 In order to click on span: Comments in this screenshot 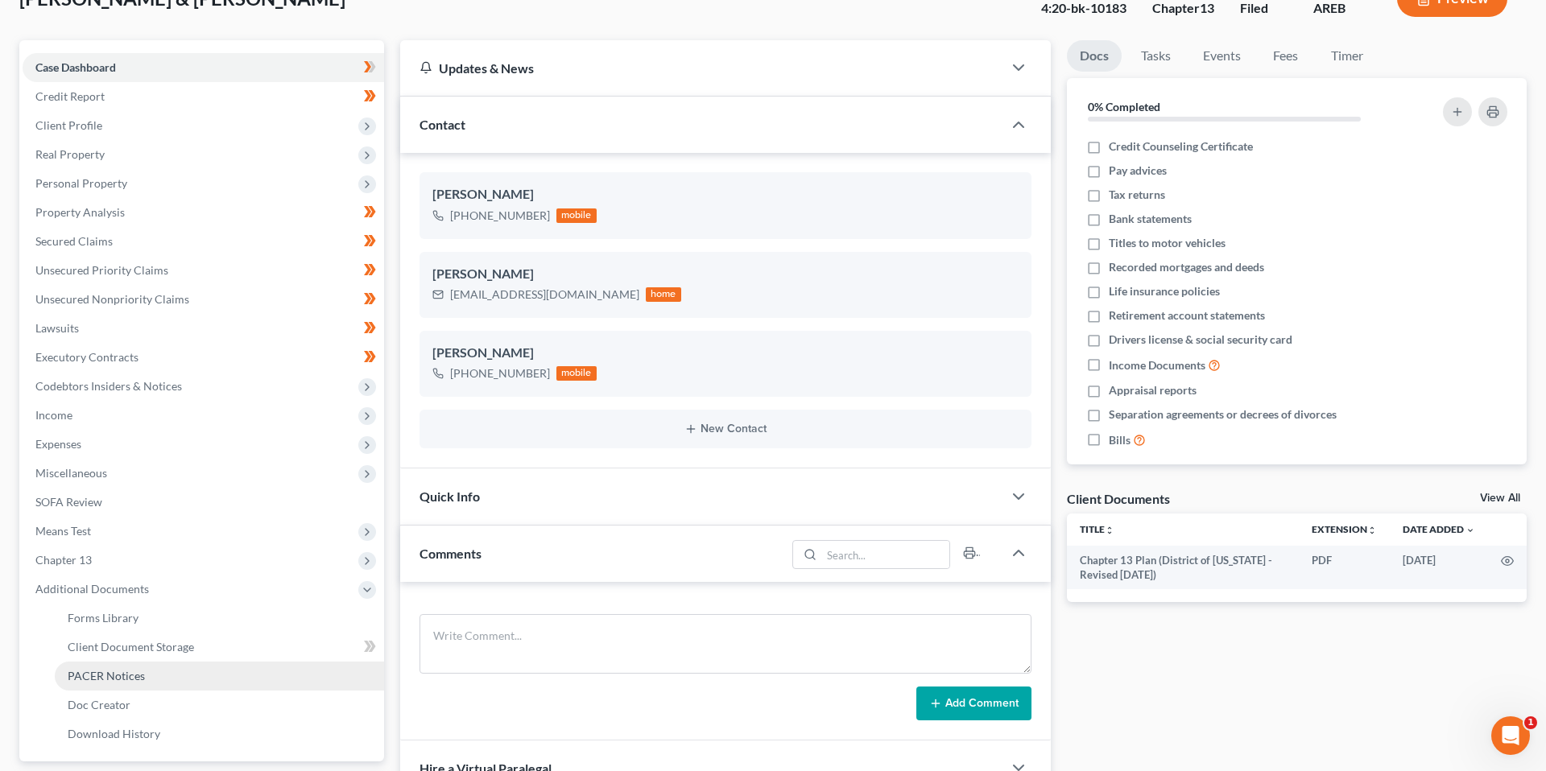, I will do `click(450, 553)`.